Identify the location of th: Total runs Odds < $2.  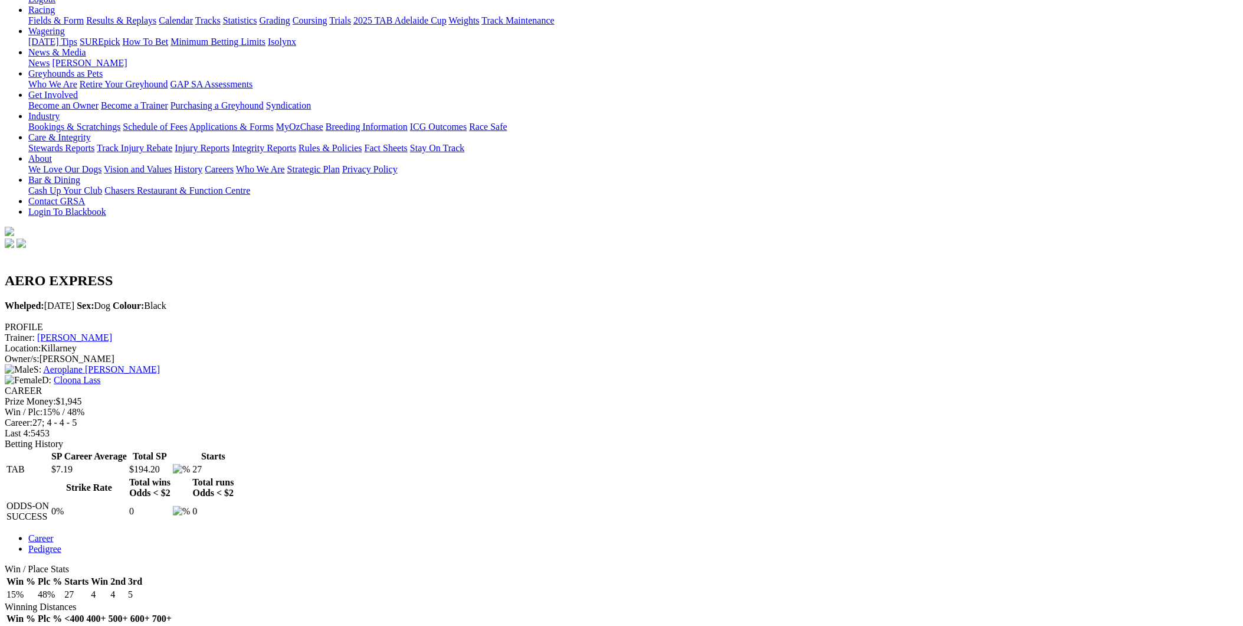
(213, 487).